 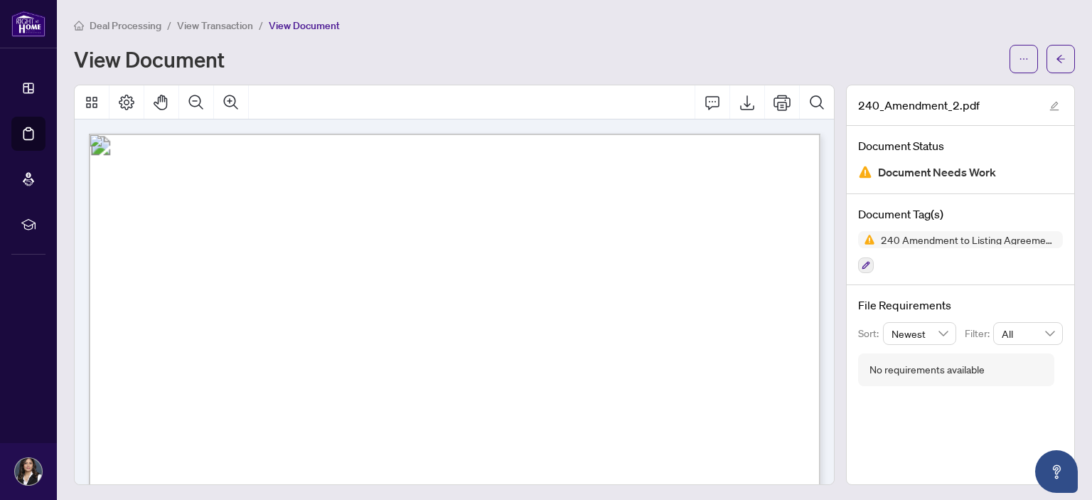 I want to click on img: Document Status, so click(x=865, y=172).